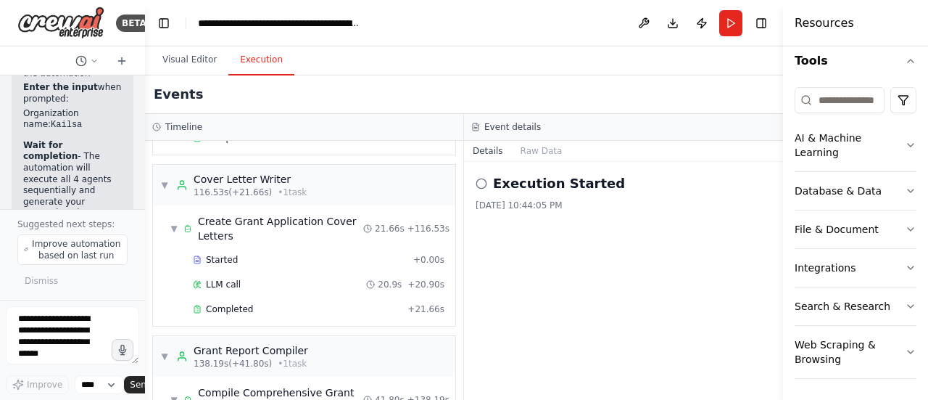  What do you see at coordinates (390, 228) in the screenshot?
I see `span: 21.66s` at bounding box center [390, 228].